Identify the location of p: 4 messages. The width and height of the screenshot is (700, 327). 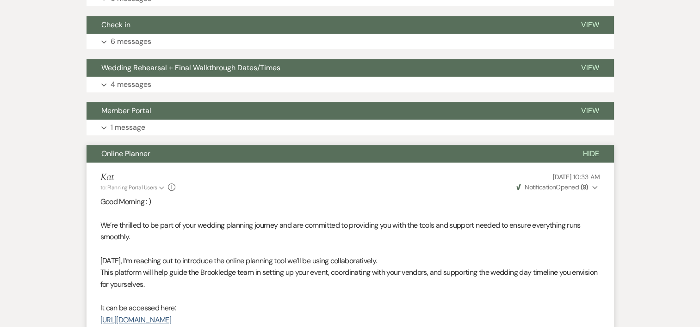
(131, 85).